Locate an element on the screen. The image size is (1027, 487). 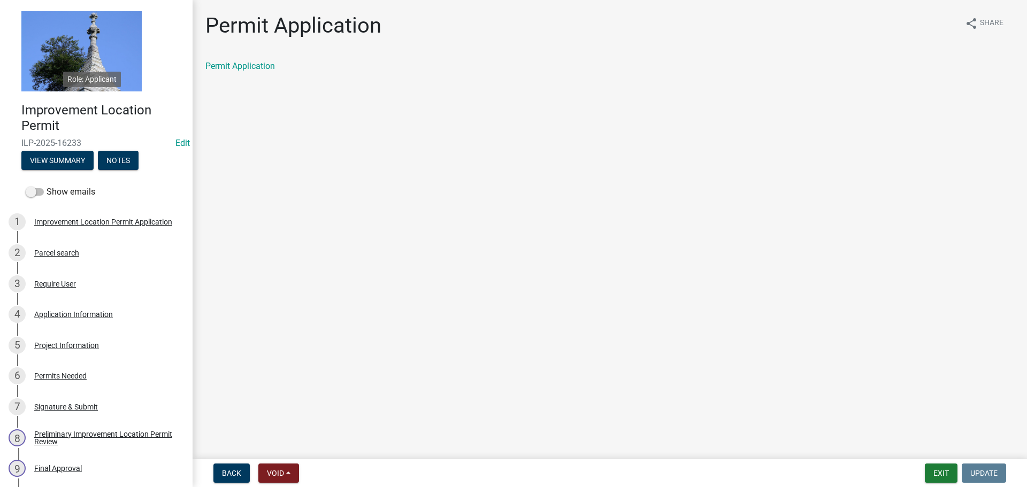
div: Role: Applicant is located at coordinates (92, 79).